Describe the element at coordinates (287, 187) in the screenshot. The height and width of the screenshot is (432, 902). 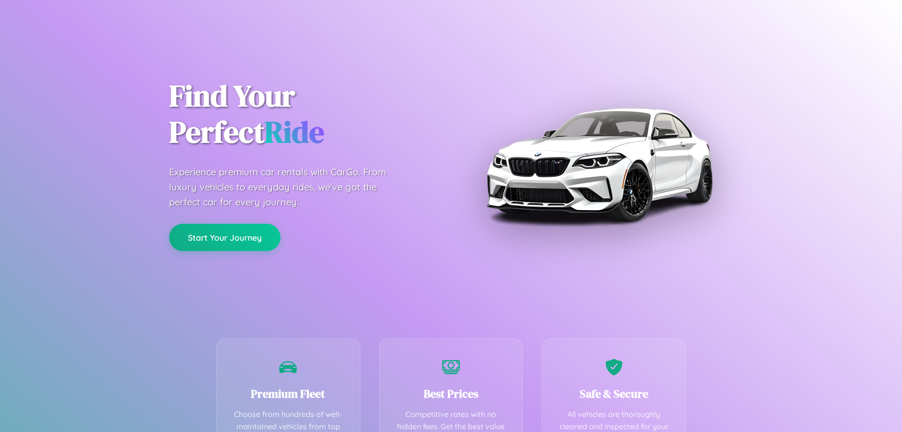
I see `p: Experience premium car rentals with CarGo. From luxury vehicles to everyday rides, we've got the ...` at that location.